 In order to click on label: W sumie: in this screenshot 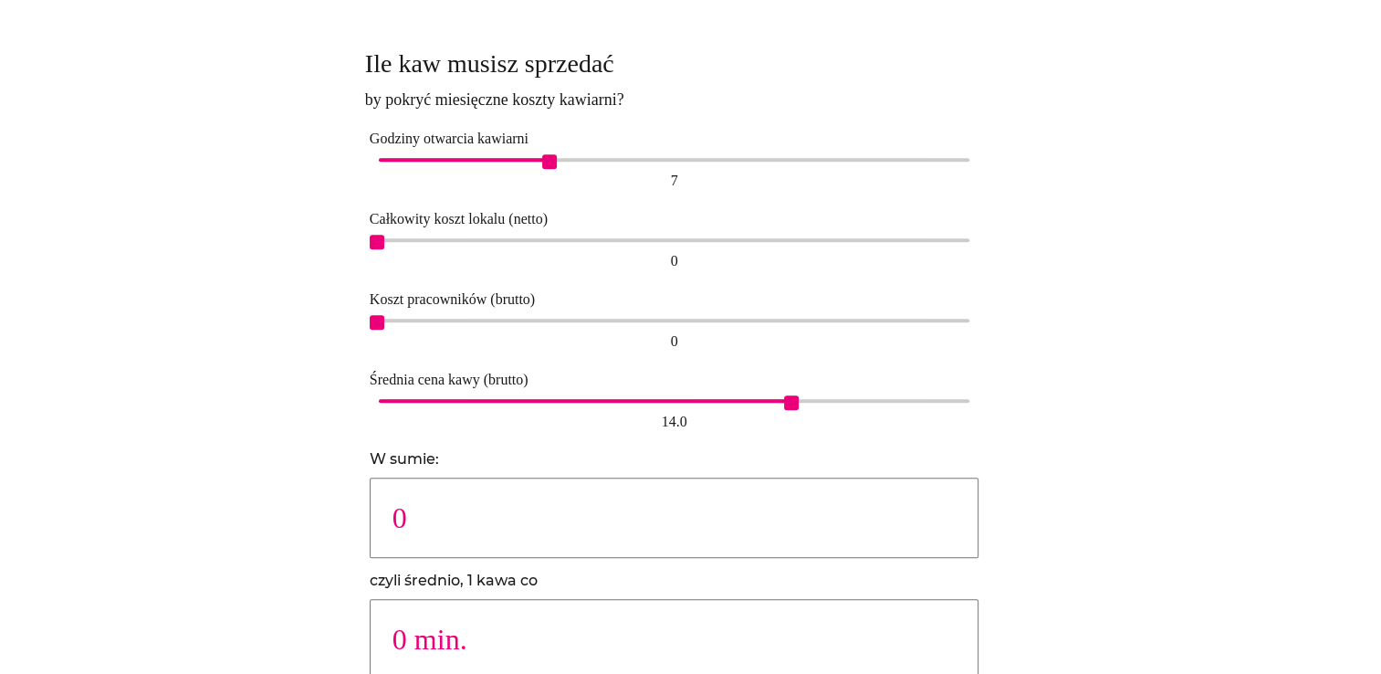, I will do `click(404, 458)`.